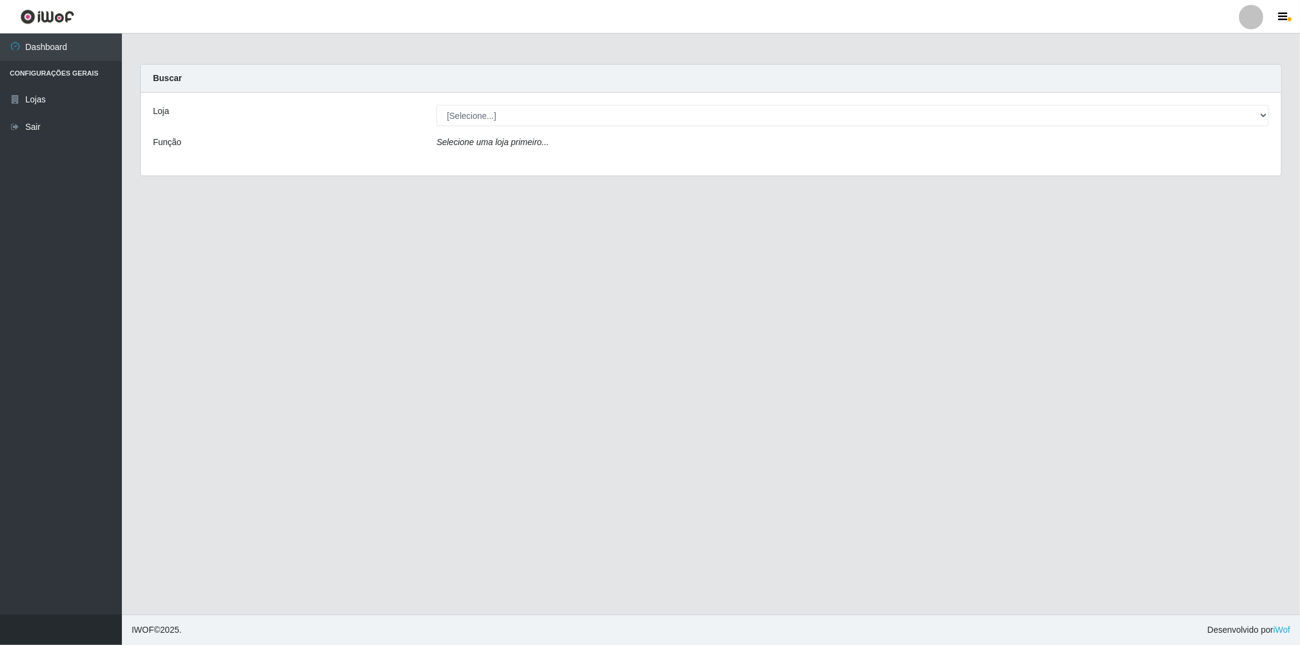  I want to click on label: Loja, so click(161, 111).